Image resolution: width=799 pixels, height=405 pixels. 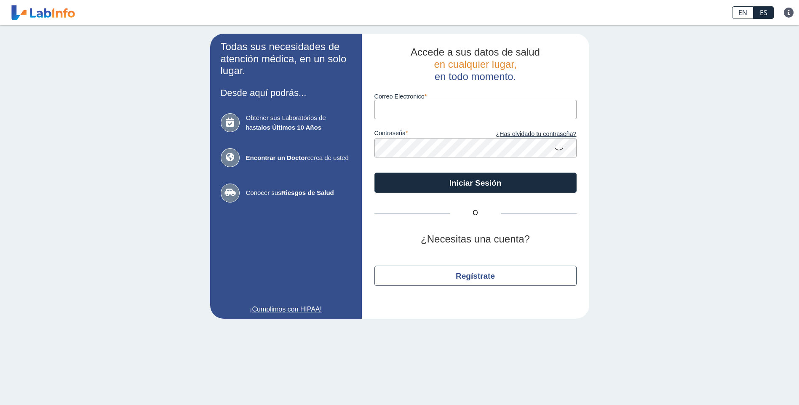 I want to click on h3: Desde aquí podrás..., so click(x=286, y=93).